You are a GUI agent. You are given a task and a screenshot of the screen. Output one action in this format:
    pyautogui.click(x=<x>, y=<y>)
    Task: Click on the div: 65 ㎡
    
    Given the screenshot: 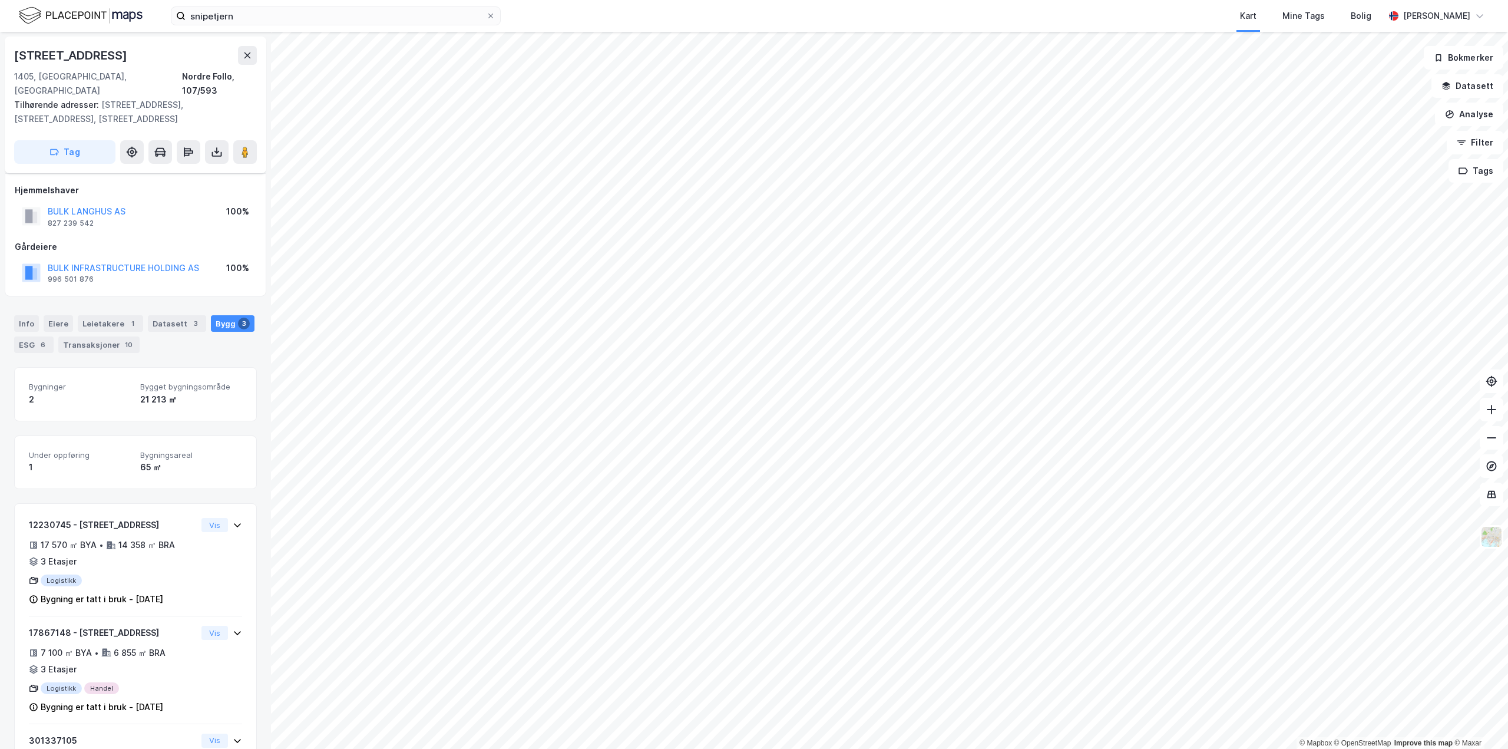 What is the action you would take?
    pyautogui.click(x=191, y=467)
    